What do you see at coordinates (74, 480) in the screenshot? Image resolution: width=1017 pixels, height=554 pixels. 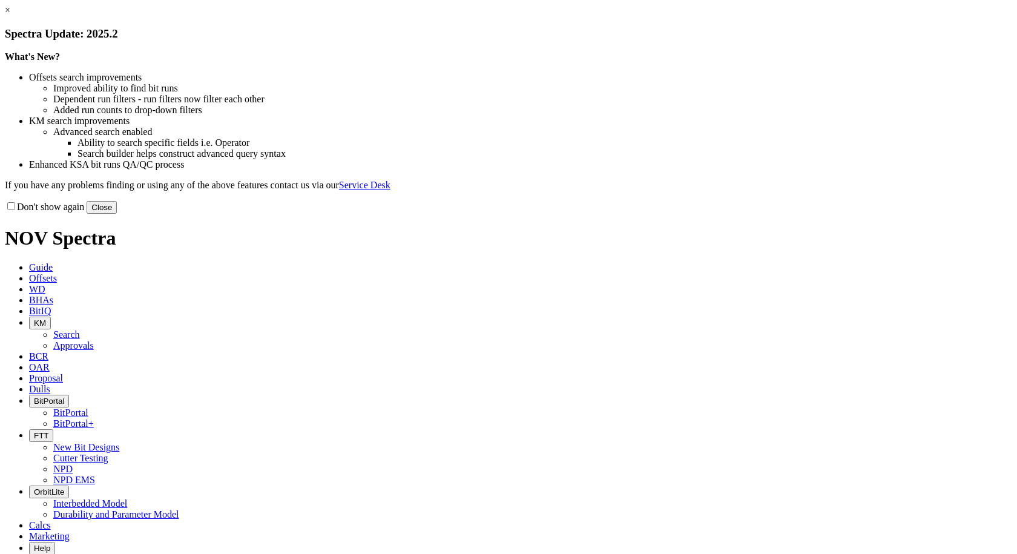 I see `a: NPD EMS` at bounding box center [74, 480].